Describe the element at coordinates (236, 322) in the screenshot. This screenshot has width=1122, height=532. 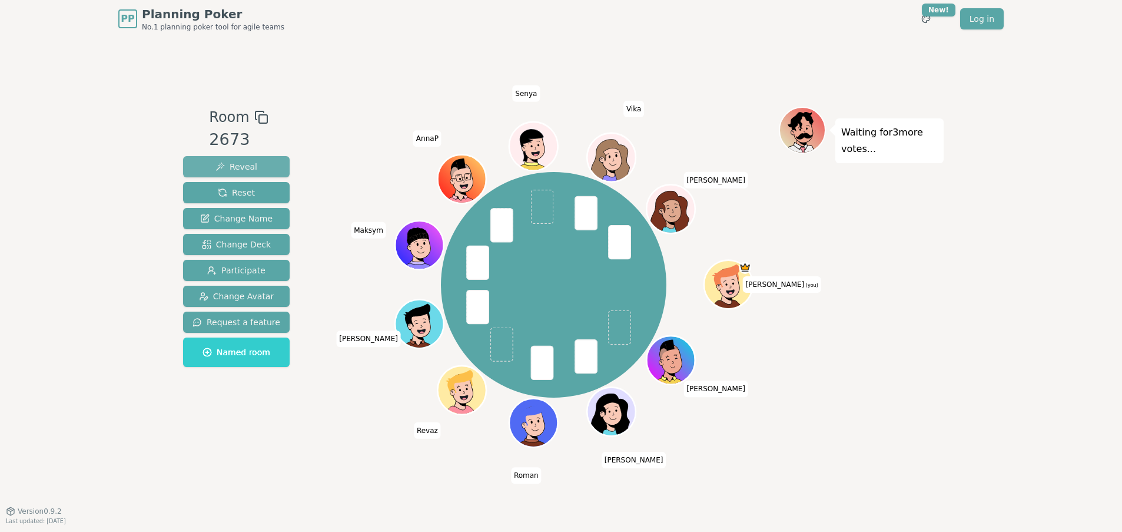
I see `button: Request a feature` at that location.